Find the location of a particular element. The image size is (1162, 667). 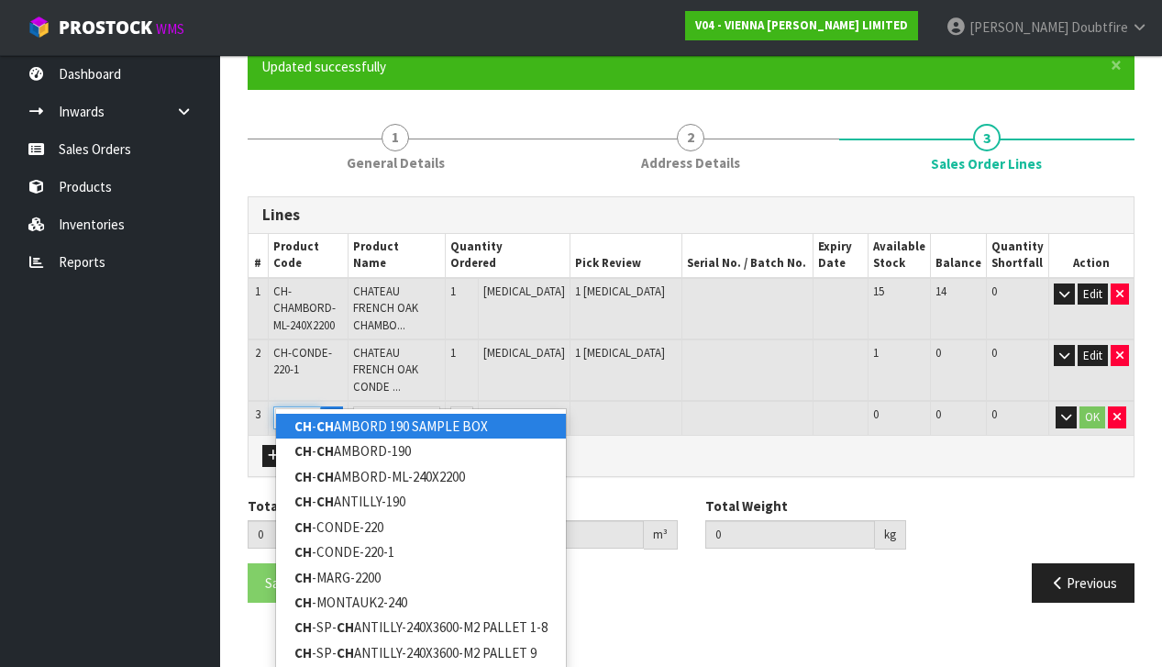

span: CH-CONDE-220-1 is located at coordinates (303, 361).